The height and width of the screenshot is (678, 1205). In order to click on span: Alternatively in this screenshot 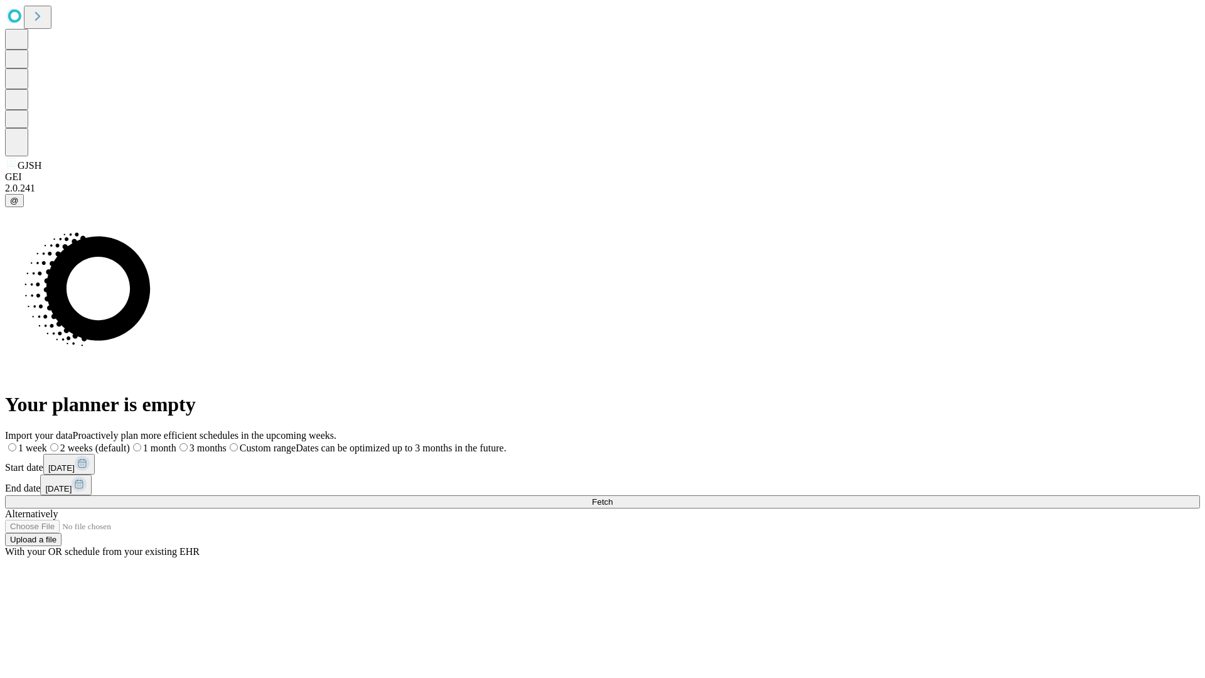, I will do `click(31, 514)`.